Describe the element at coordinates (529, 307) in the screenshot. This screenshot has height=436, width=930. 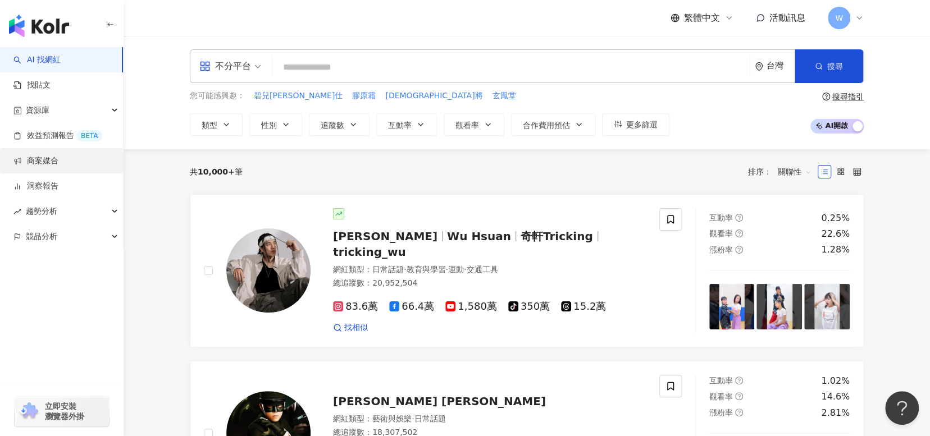
I see `span: 350萬` at that location.